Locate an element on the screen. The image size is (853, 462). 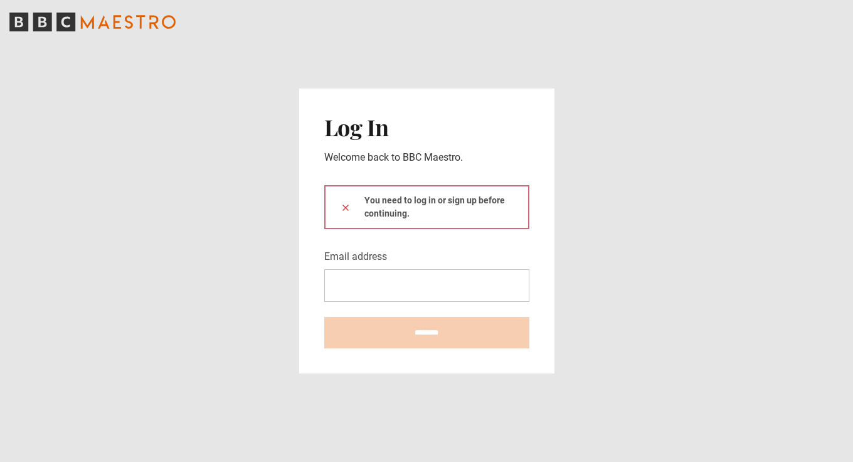
a: BBC Maestro is located at coordinates (92, 22).